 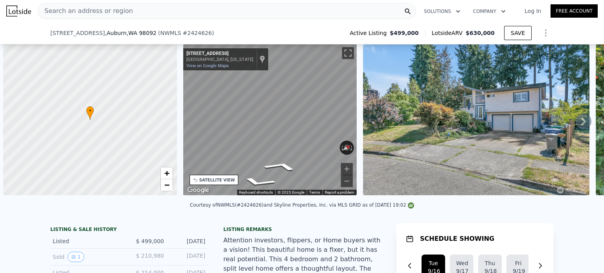 I want to click on button: Rotate clockwise, so click(x=352, y=148).